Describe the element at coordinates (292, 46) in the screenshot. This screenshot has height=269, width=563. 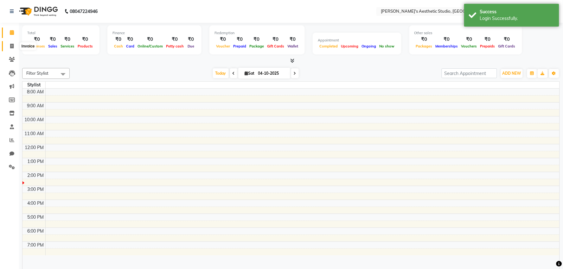
I see `span: Wallet` at that location.